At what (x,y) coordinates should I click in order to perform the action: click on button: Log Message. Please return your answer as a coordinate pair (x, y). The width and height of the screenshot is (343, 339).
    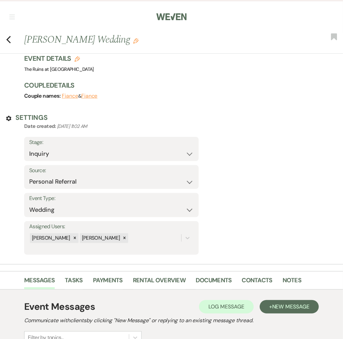
    Looking at the image, I should click on (226, 307).